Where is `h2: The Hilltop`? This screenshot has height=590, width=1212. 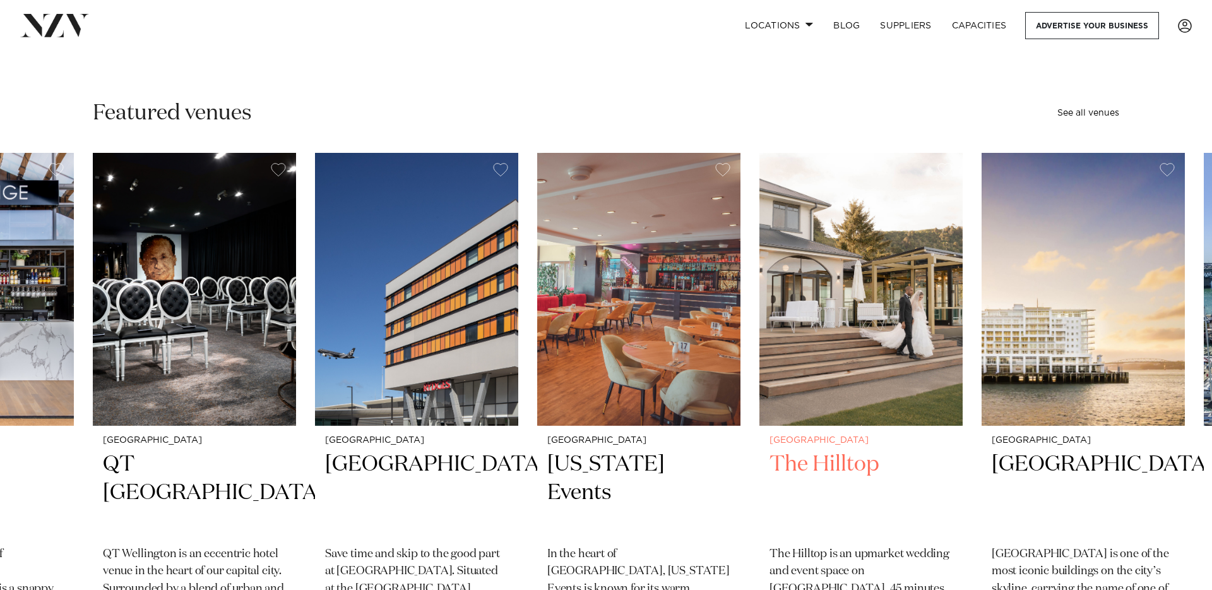 h2: The Hilltop is located at coordinates (861, 492).